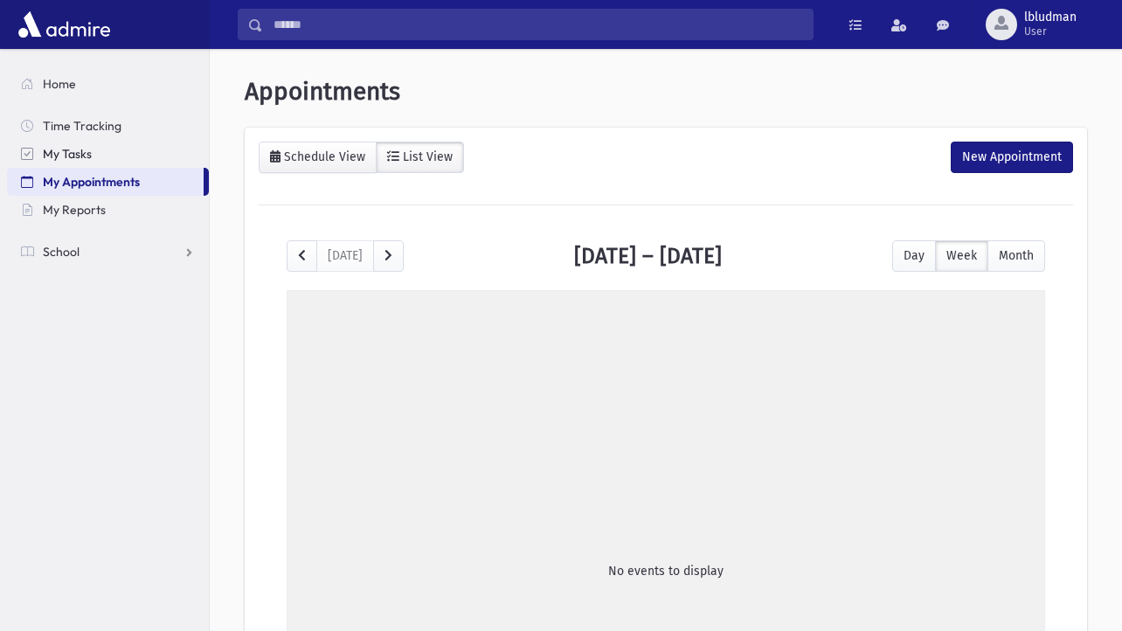 Image resolution: width=1122 pixels, height=631 pixels. Describe the element at coordinates (322, 156) in the screenshot. I see `div: Schedule View` at that location.